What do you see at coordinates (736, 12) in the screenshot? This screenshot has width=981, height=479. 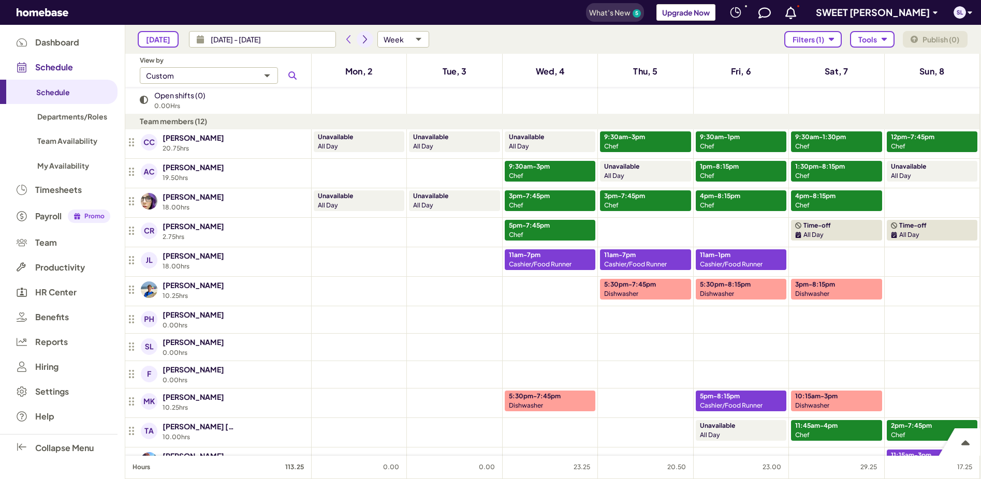 I see `img: svg+xml;base64,PHN2ZyB4bWxucz0iaHR0cDovL3d3dy53My5vcmcvMjAwMC9zdmciIHdpZHRoPSIyNCIgaGVpZ2h0PSIyNC...` at bounding box center [736, 12].